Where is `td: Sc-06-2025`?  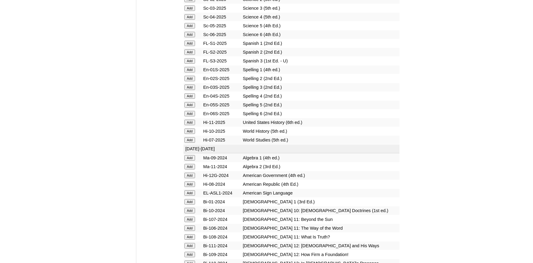
td: Sc-06-2025 is located at coordinates (222, 34).